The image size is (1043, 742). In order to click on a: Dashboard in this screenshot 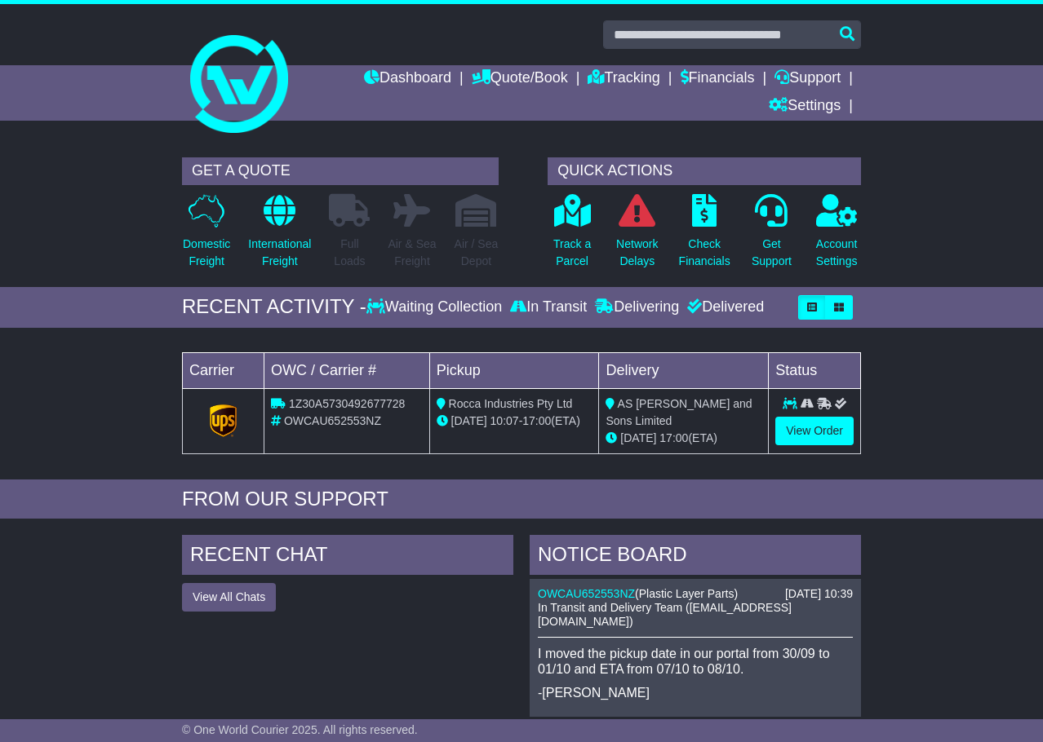, I will do `click(407, 79)`.